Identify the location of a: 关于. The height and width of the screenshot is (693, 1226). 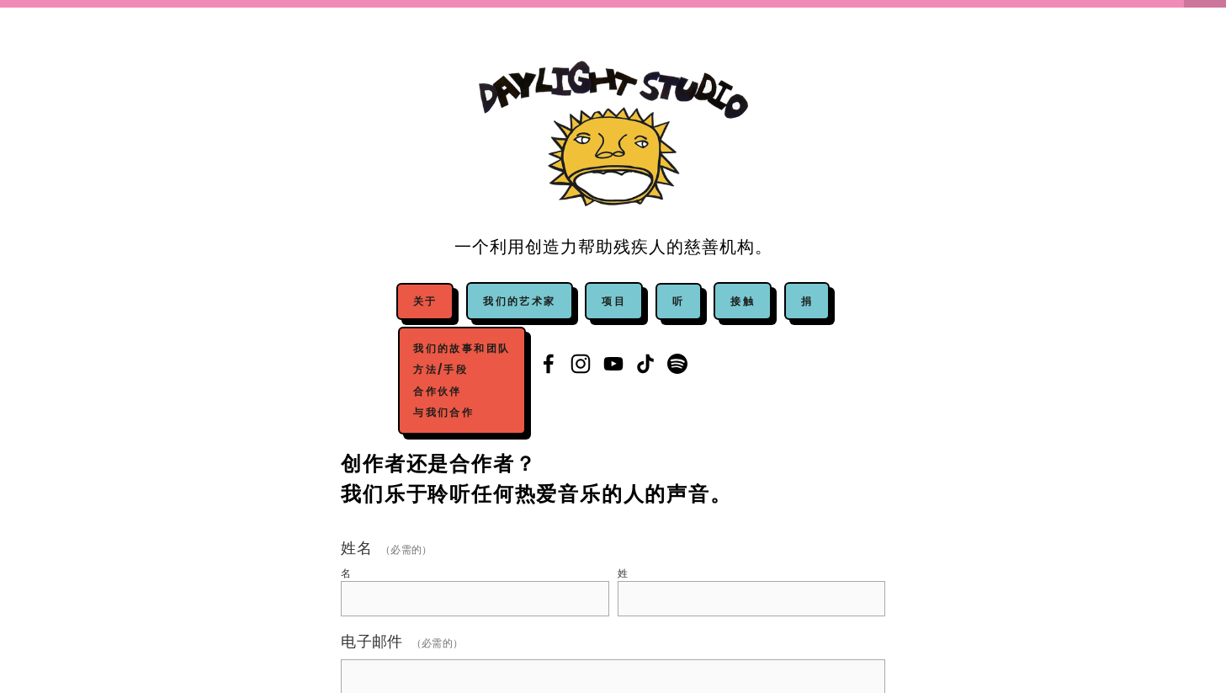
(425, 300).